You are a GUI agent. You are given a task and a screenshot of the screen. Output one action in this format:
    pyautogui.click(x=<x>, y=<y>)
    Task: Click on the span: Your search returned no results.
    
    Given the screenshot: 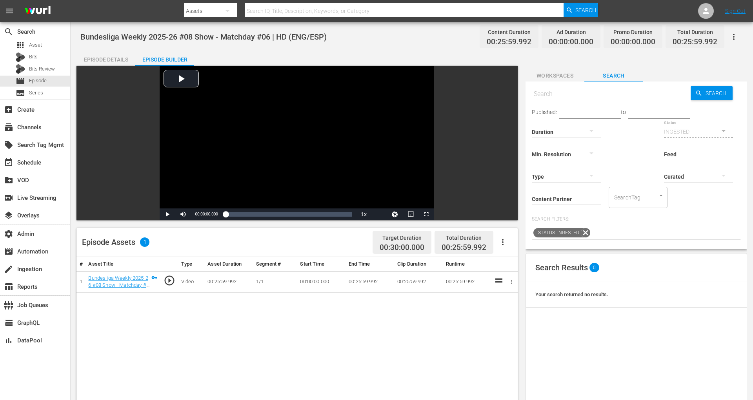 What is the action you would take?
    pyautogui.click(x=572, y=294)
    